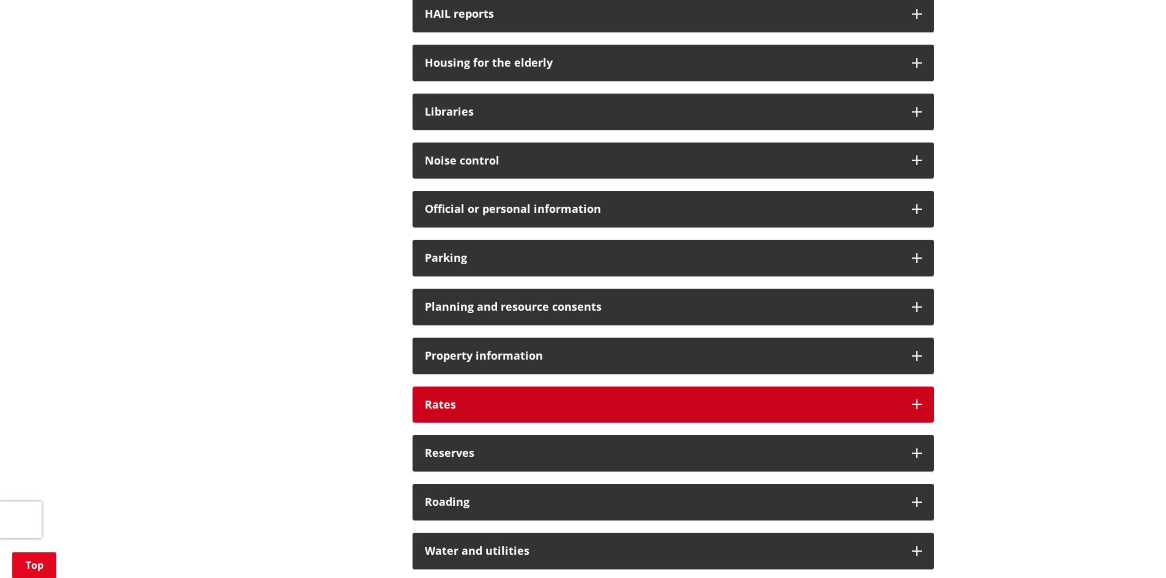 The height and width of the screenshot is (578, 1166). What do you see at coordinates (662, 161) in the screenshot?
I see `h3: Noise control` at bounding box center [662, 161].